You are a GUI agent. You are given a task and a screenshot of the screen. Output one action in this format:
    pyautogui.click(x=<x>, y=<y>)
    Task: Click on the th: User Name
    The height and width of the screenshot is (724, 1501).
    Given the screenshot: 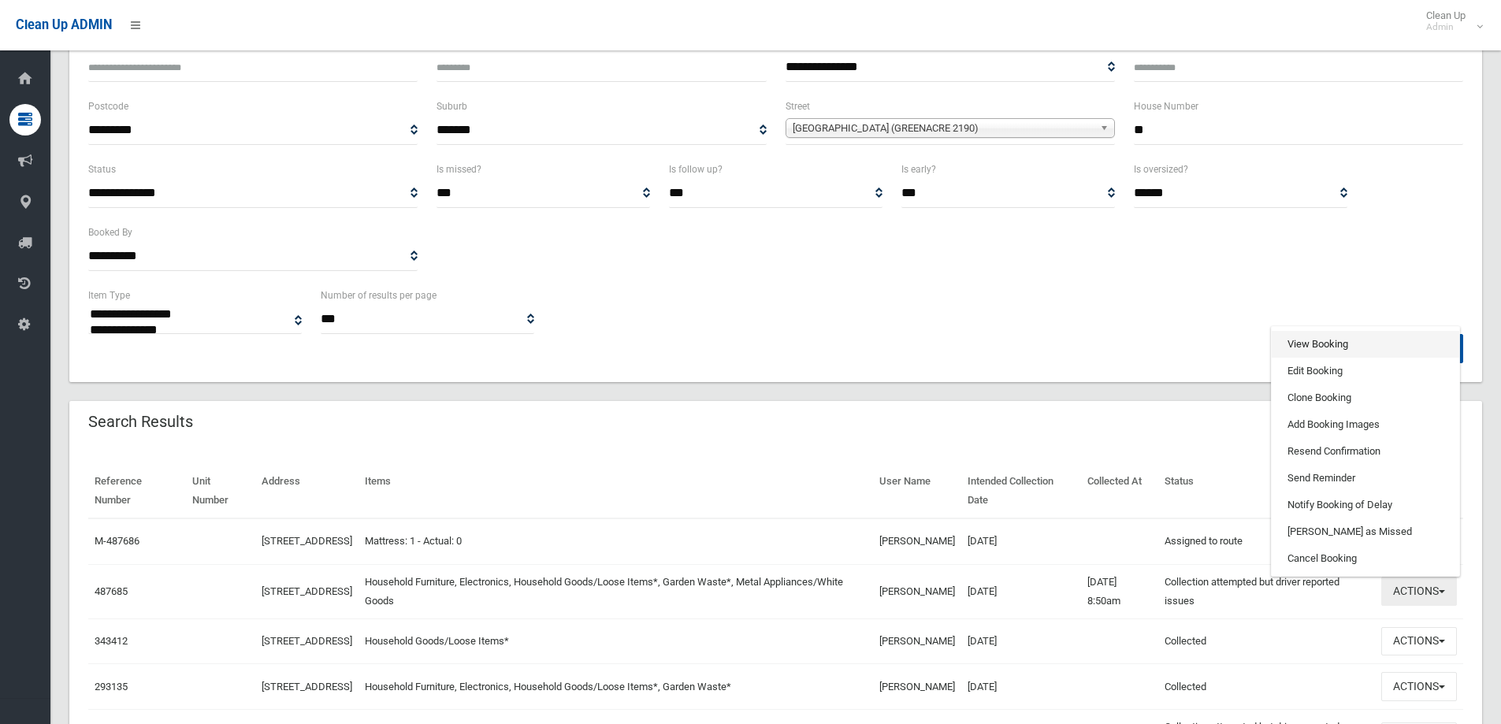 What is the action you would take?
    pyautogui.click(x=917, y=491)
    